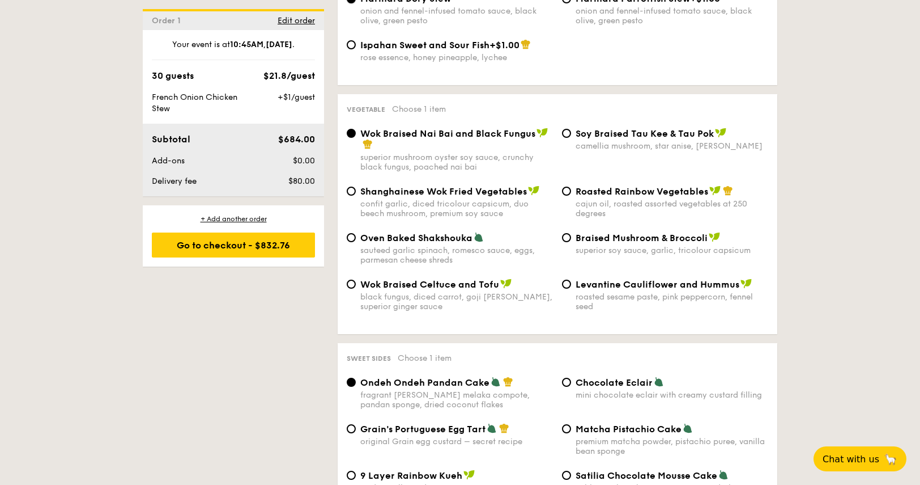 This screenshot has width=920, height=485. Describe the element at coordinates (567, 428) in the screenshot. I see `input: Matcha Pistachio Cakepremium matcha powder, pistachio puree, vanilla bean sponge` at that location.